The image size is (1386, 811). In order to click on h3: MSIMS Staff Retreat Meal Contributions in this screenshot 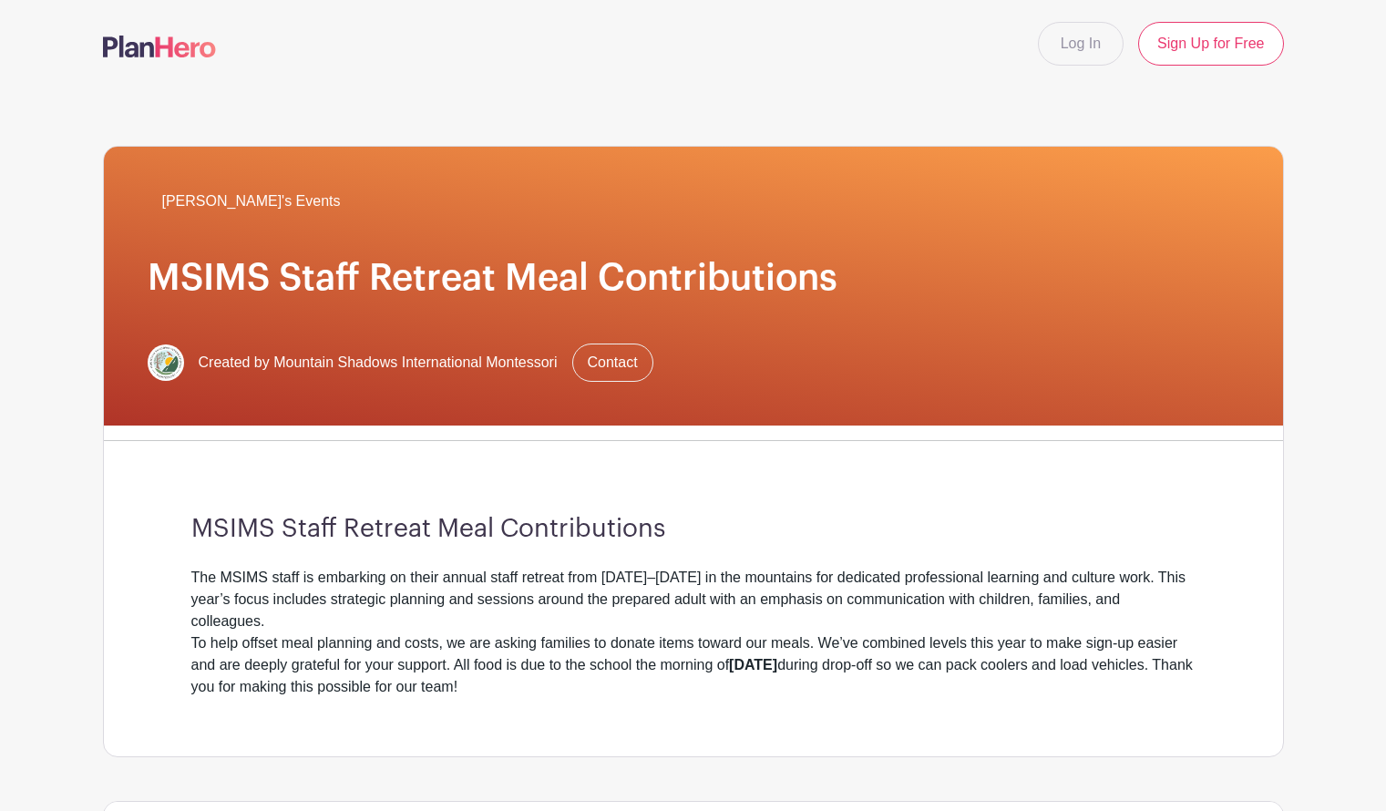, I will do `click(693, 529)`.